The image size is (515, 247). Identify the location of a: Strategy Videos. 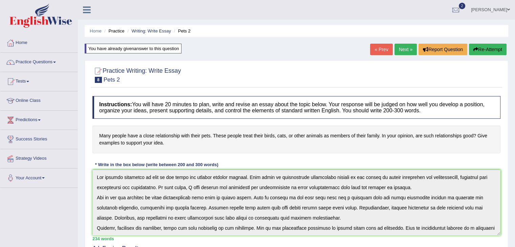
(39, 158).